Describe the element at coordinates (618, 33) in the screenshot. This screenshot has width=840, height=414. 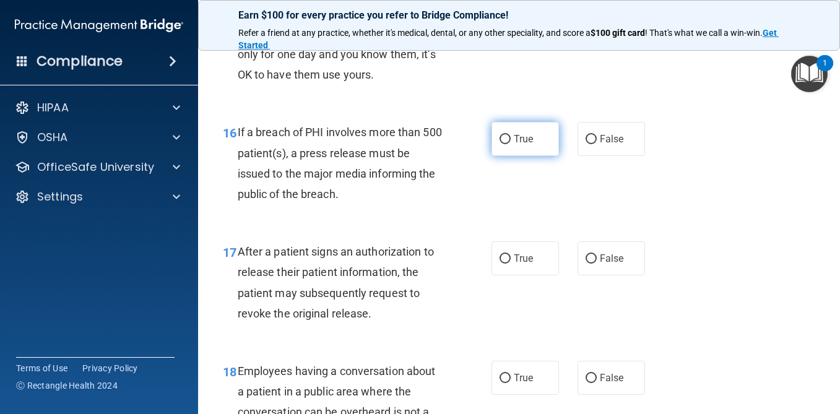
I see `strong: $100 gift card` at that location.